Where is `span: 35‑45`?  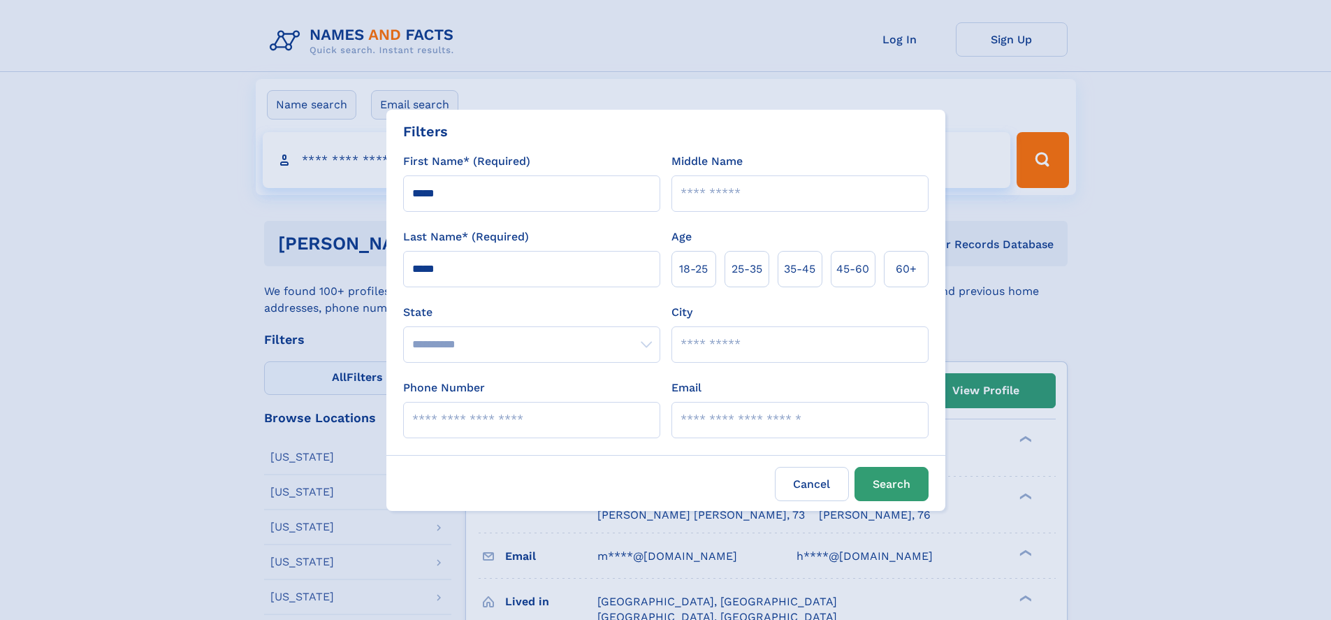 span: 35‑45 is located at coordinates (799, 269).